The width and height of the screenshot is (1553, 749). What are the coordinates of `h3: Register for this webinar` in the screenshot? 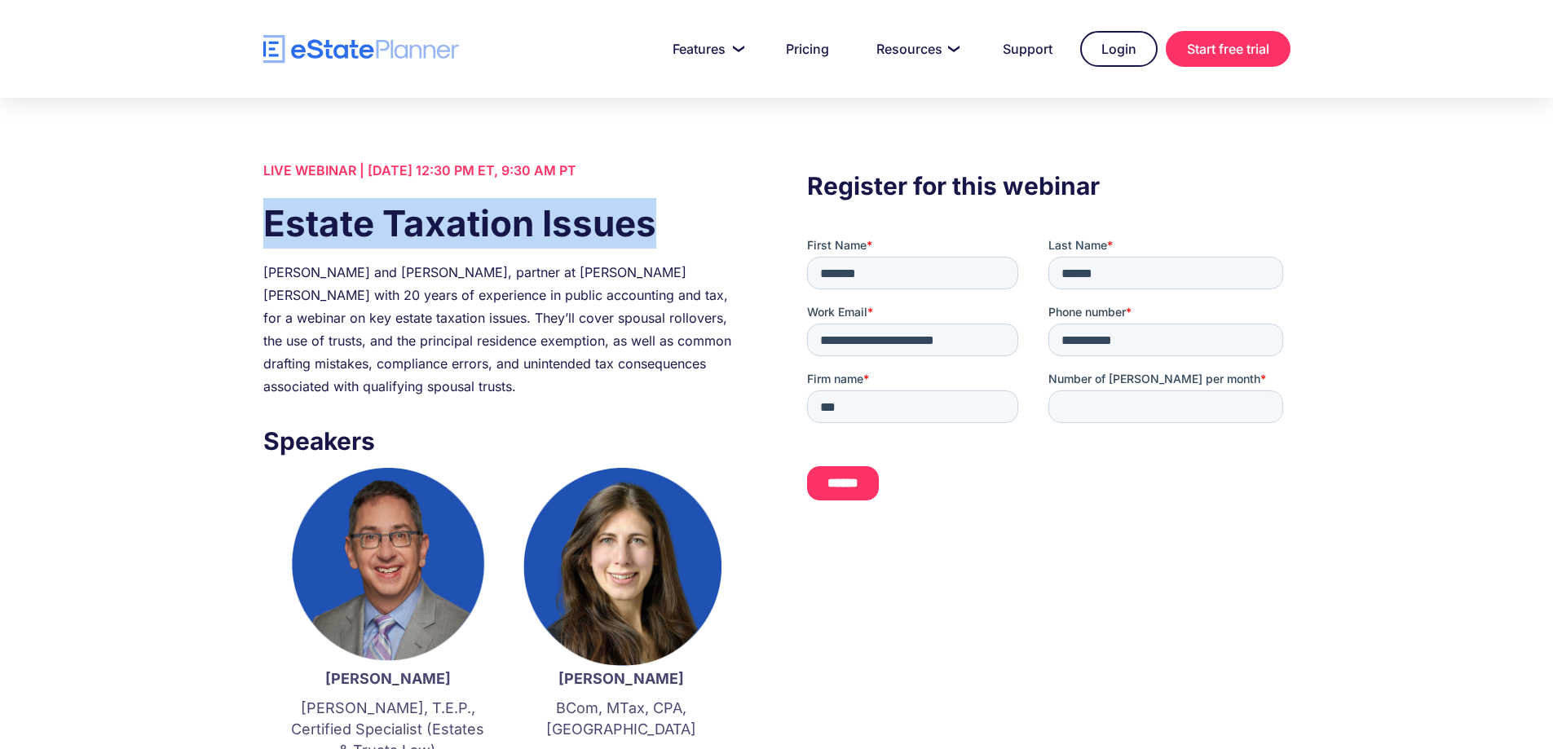 It's located at (1049, 186).